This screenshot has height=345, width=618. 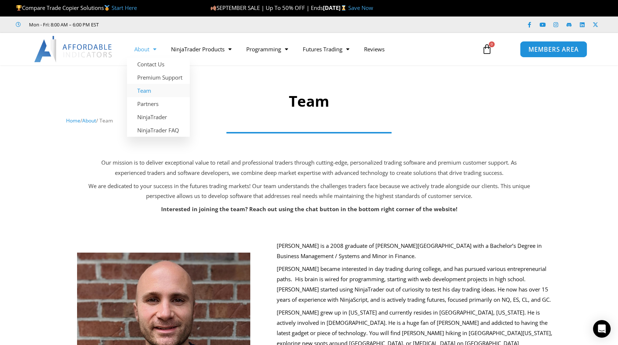 I want to click on div: Open Intercom Messenger, so click(x=602, y=329).